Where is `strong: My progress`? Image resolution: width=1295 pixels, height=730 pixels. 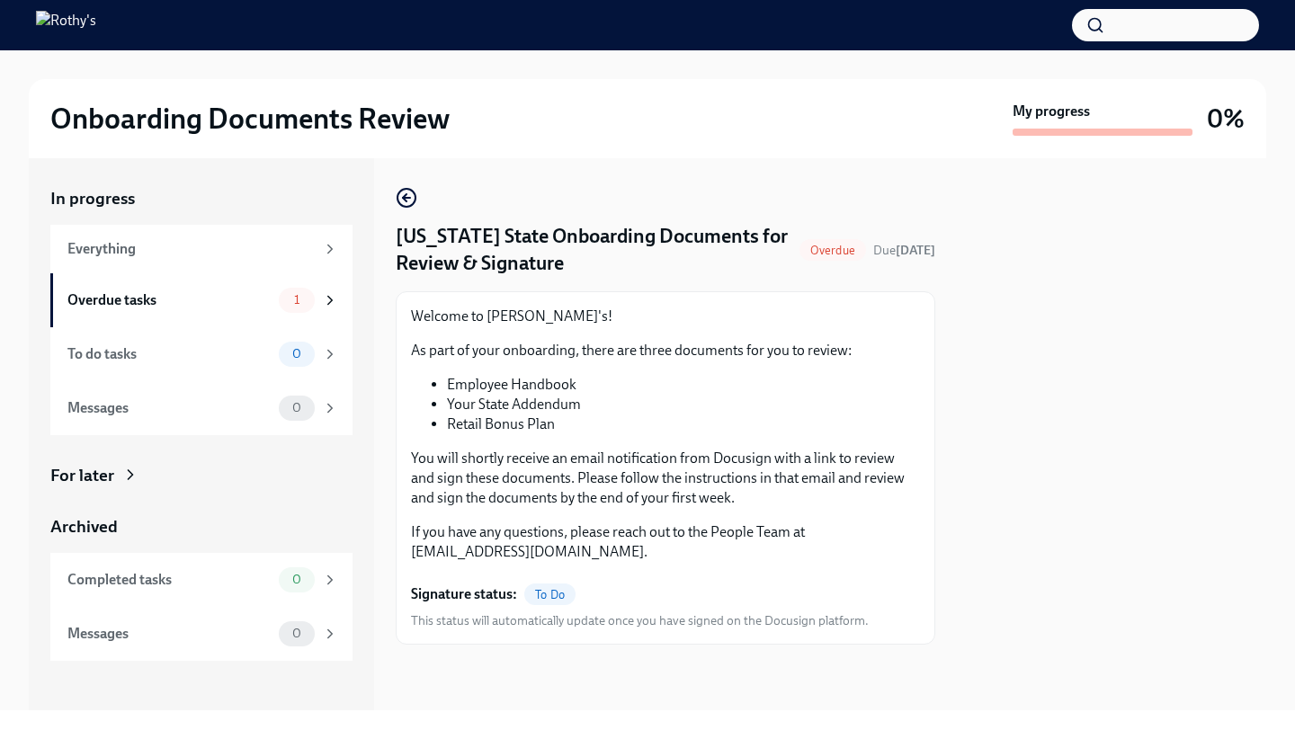 strong: My progress is located at coordinates (1051, 111).